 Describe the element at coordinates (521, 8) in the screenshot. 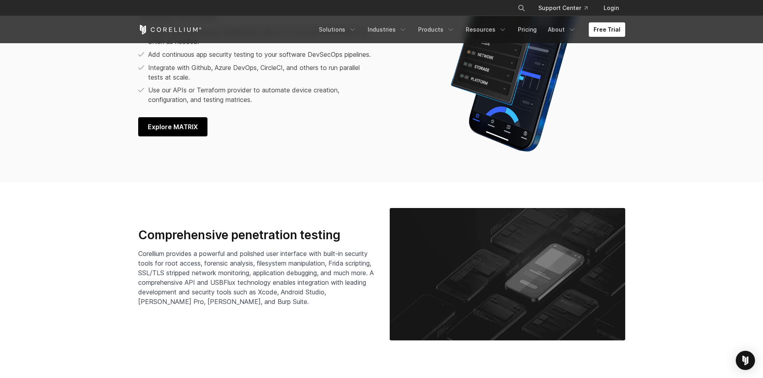

I see `button: Search` at that location.